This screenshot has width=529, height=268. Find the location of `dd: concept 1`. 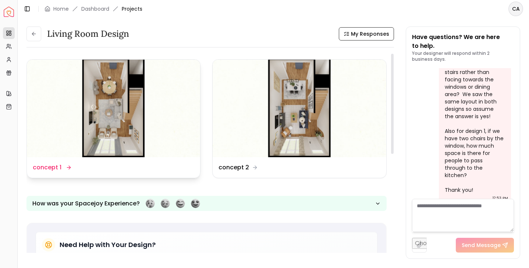

dd: concept 1 is located at coordinates (47, 167).